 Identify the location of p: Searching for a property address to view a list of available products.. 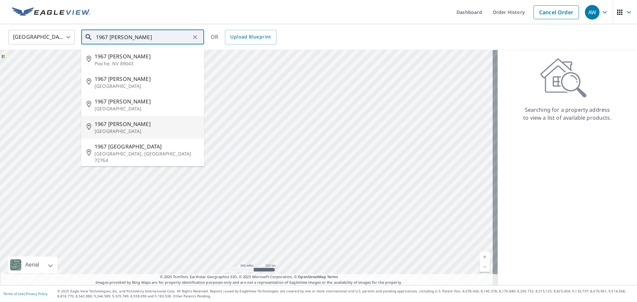
(567, 114).